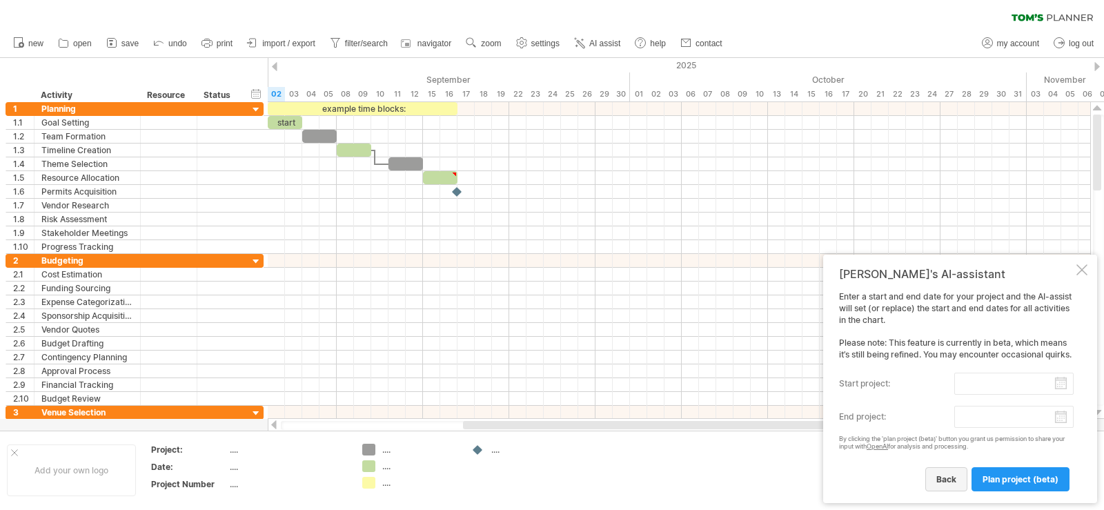 This screenshot has width=1104, height=510. Describe the element at coordinates (288, 43) in the screenshot. I see `span: import / export` at that location.